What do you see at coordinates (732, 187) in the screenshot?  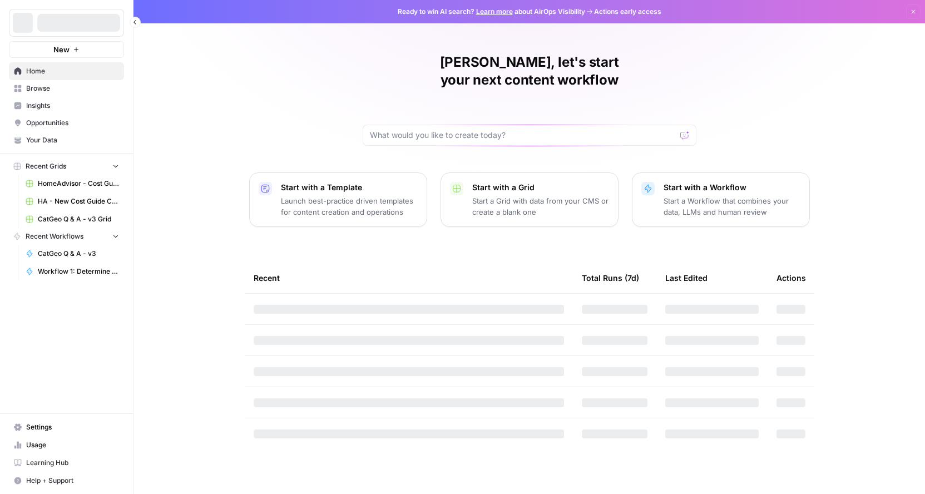 I see `p: Start with a Workflow` at bounding box center [732, 187].